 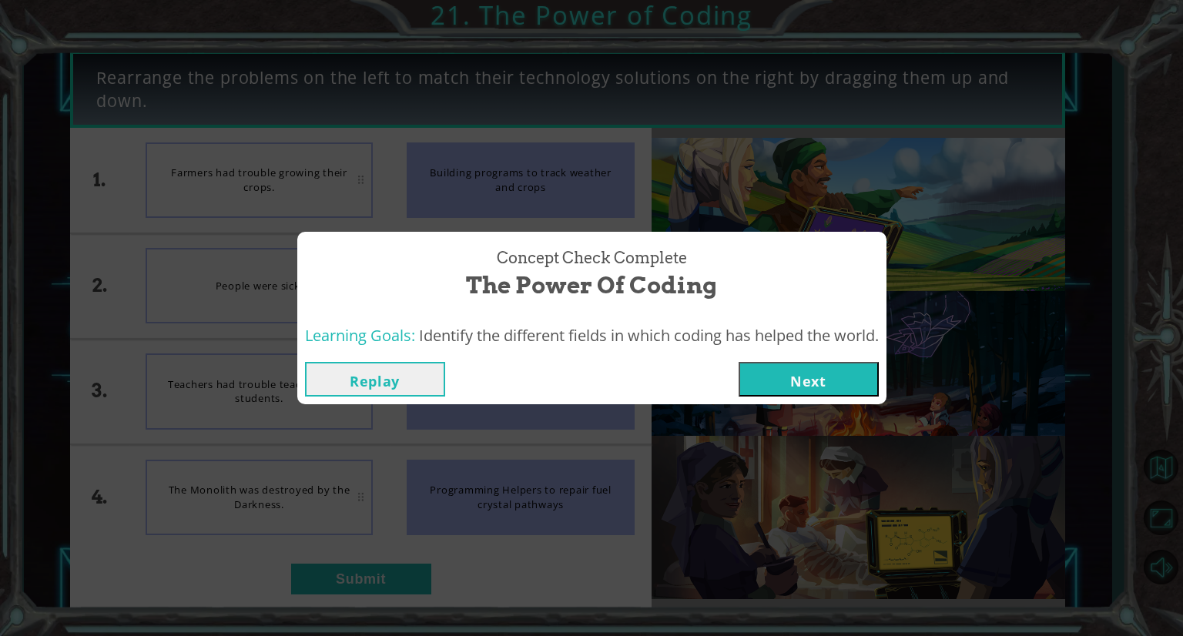 I want to click on span: Concept Check Complete, so click(x=591, y=258).